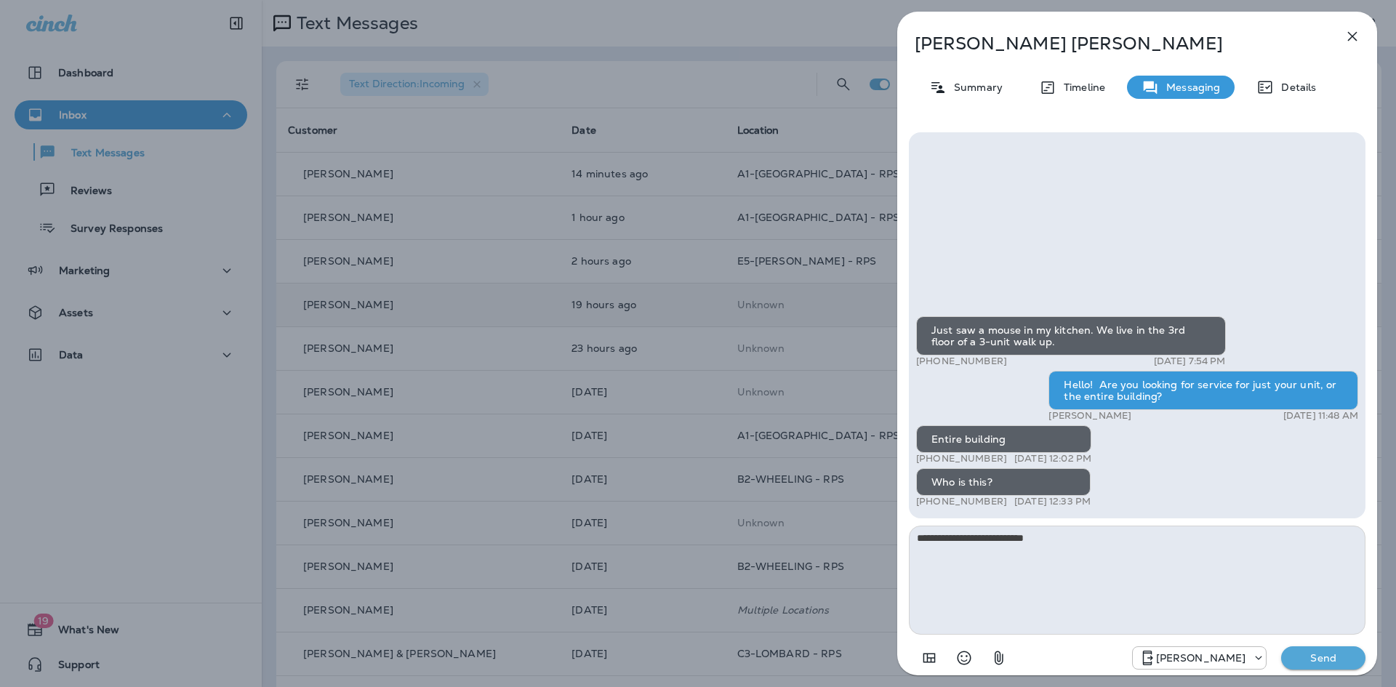  What do you see at coordinates (929, 658) in the screenshot?
I see `button: Add in a premade template` at bounding box center [929, 658].